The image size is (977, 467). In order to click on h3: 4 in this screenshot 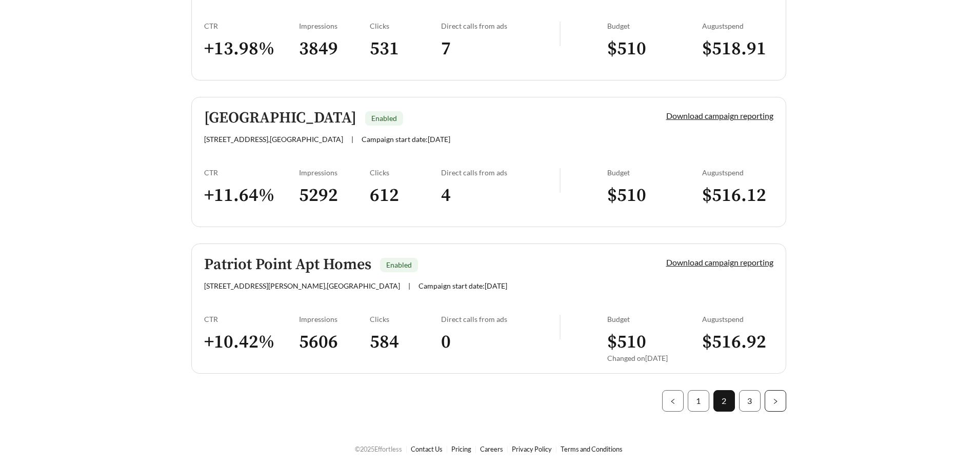, I will do `click(500, 195)`.